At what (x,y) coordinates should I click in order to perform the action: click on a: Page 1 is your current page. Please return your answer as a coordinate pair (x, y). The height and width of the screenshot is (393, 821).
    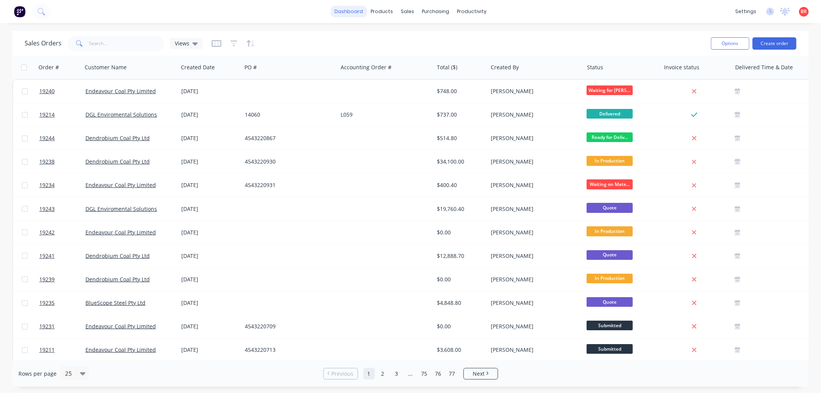
    Looking at the image, I should click on (369, 374).